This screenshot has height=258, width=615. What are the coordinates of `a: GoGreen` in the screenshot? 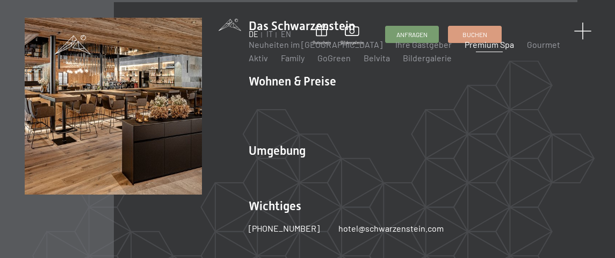 It's located at (334, 57).